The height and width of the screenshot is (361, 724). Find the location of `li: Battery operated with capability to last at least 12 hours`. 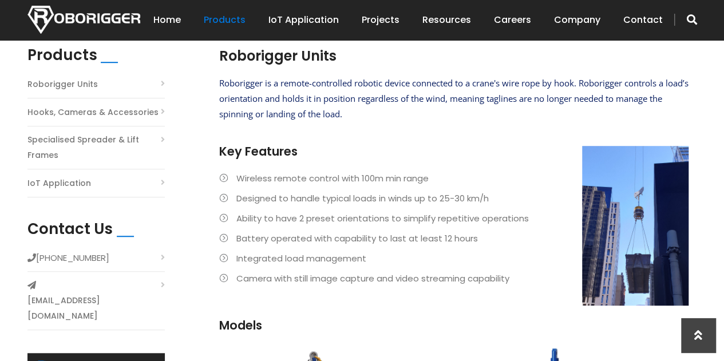

li: Battery operated with capability to last at least 12 hours is located at coordinates (454, 238).